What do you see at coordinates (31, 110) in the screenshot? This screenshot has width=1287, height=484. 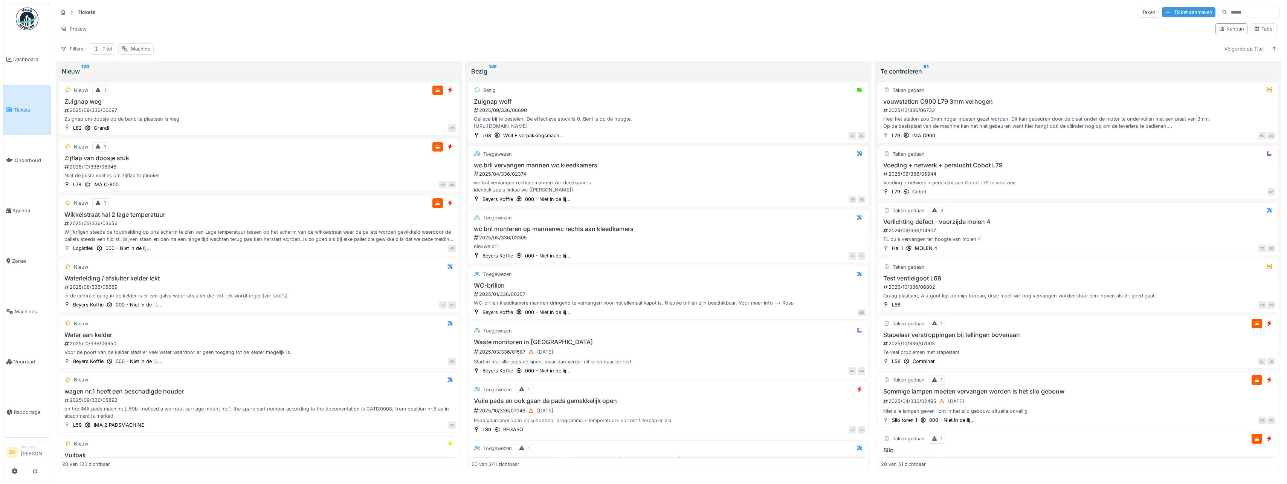 I see `span: Tickets` at bounding box center [31, 110].